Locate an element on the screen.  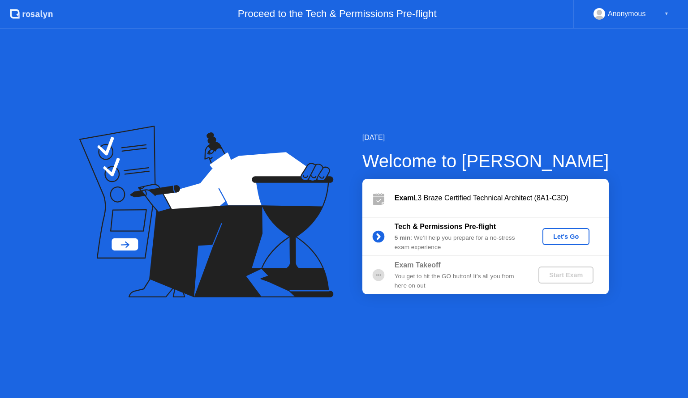
div: You get to hit the GO button! It’s all you from here on out is located at coordinates (459, 281).